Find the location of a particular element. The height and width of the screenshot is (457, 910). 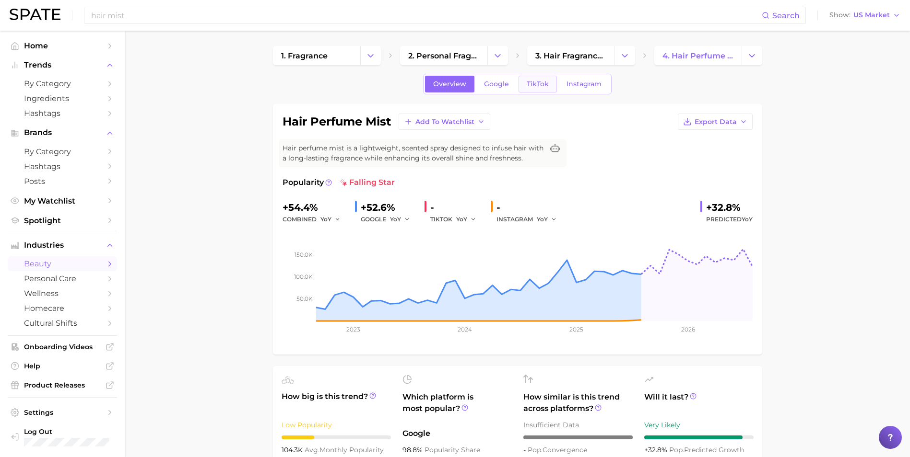

span: Show is located at coordinates (840, 15).